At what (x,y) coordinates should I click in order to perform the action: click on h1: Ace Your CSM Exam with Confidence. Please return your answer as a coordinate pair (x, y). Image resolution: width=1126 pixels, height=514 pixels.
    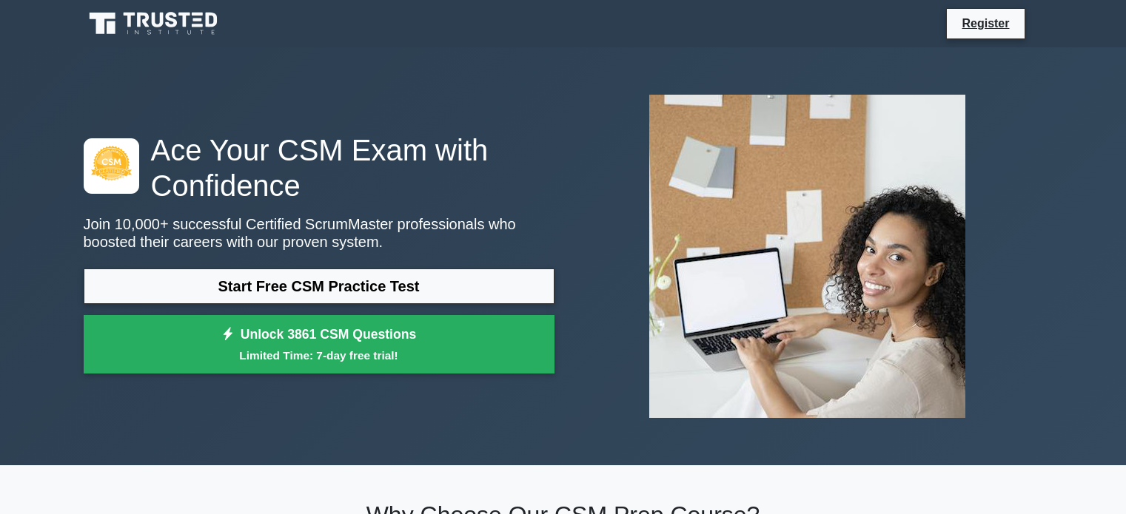
    Looking at the image, I should click on (319, 168).